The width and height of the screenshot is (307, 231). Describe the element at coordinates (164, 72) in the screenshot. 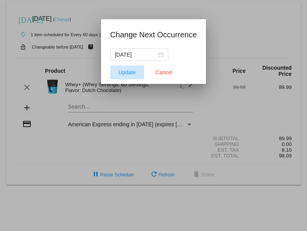

I see `button: Close dialog` at that location.